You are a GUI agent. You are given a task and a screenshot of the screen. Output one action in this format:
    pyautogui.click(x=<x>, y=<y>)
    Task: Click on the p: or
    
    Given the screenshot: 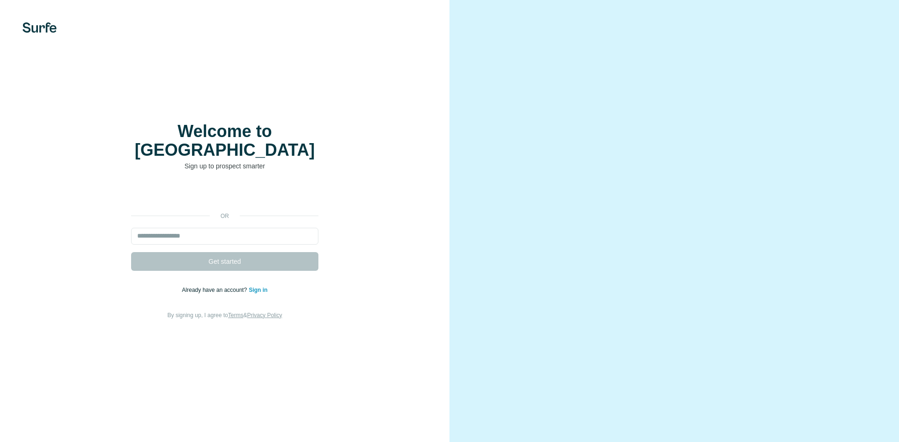 What is the action you would take?
    pyautogui.click(x=225, y=216)
    